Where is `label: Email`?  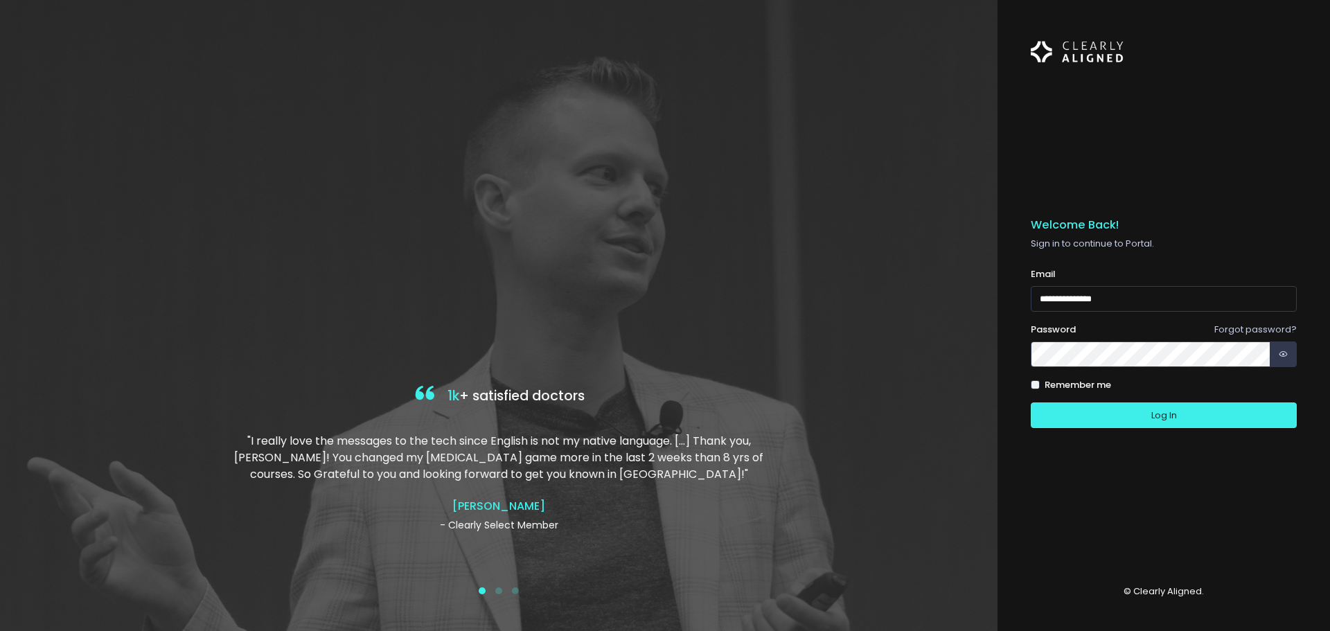
label: Email is located at coordinates (1043, 274).